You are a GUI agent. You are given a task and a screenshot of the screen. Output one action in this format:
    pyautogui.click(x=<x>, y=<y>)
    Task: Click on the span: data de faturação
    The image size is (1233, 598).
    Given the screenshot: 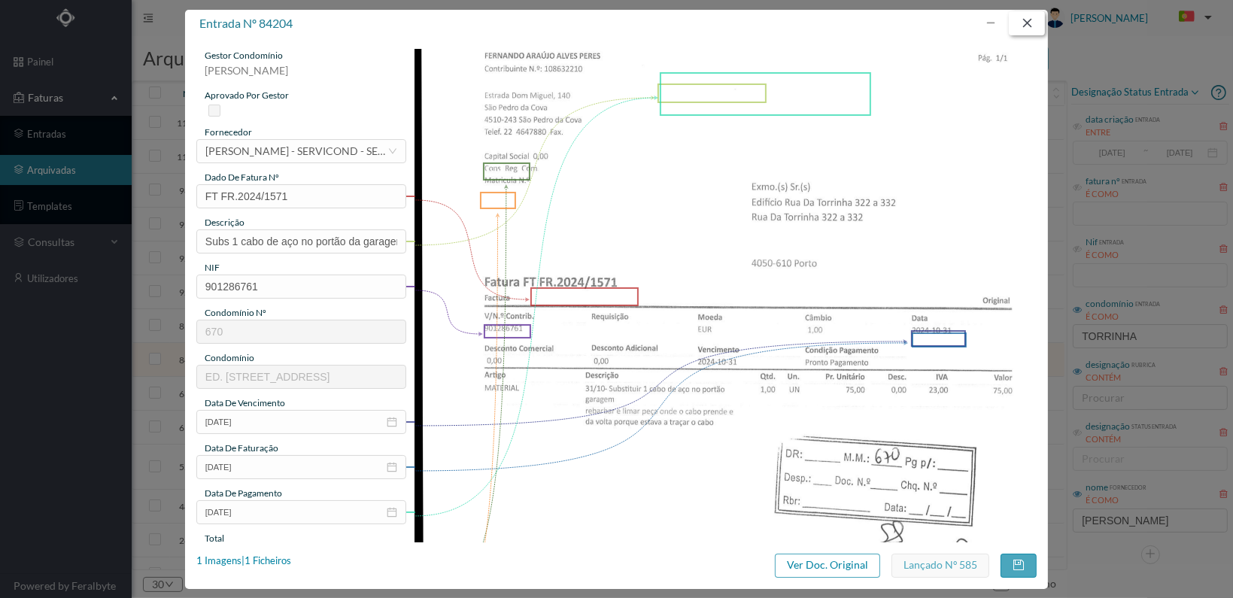 What is the action you would take?
    pyautogui.click(x=241, y=447)
    